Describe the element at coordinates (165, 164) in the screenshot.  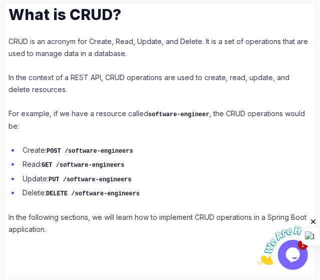
I see `li: Read:` at that location.